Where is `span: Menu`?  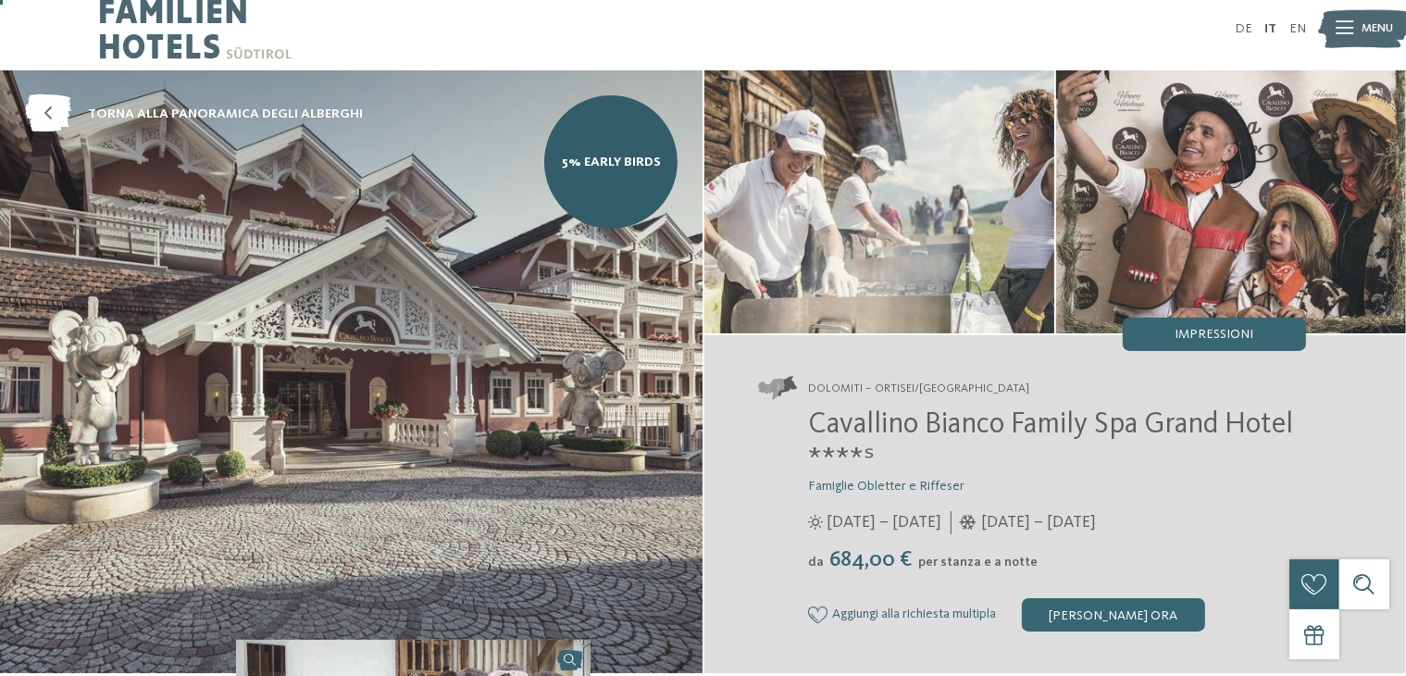 span: Menu is located at coordinates (1377, 29).